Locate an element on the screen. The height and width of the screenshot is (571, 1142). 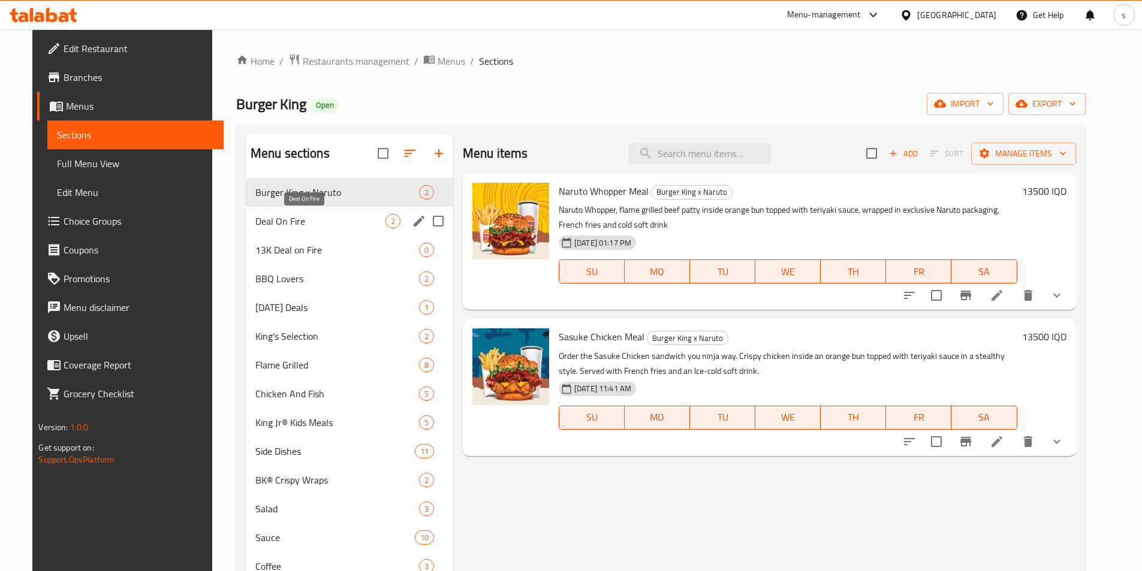
span: Deal On Fire is located at coordinates (320, 221).